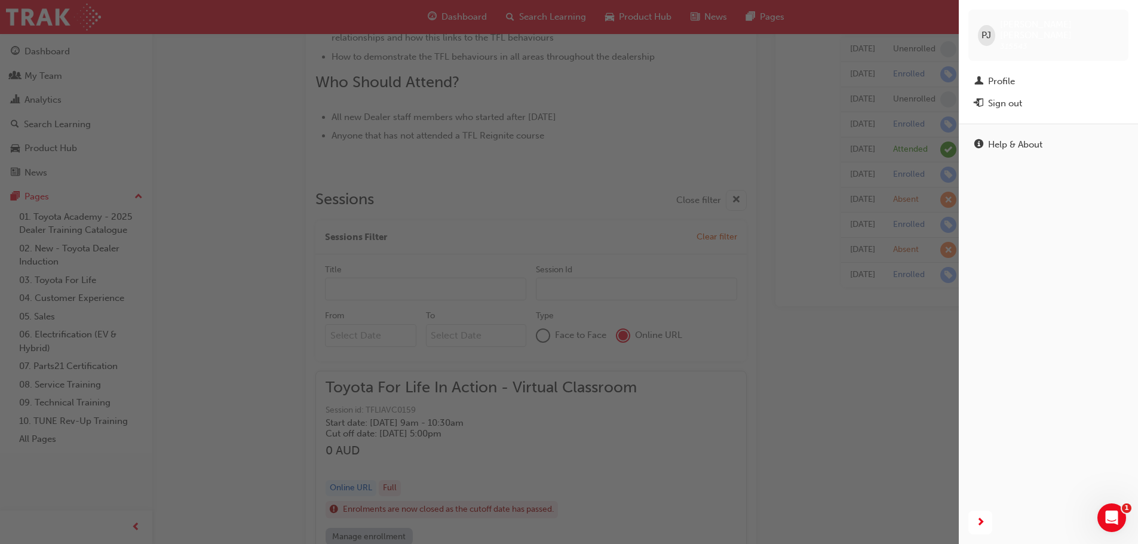 This screenshot has width=1138, height=544. I want to click on span: 1, so click(1127, 508).